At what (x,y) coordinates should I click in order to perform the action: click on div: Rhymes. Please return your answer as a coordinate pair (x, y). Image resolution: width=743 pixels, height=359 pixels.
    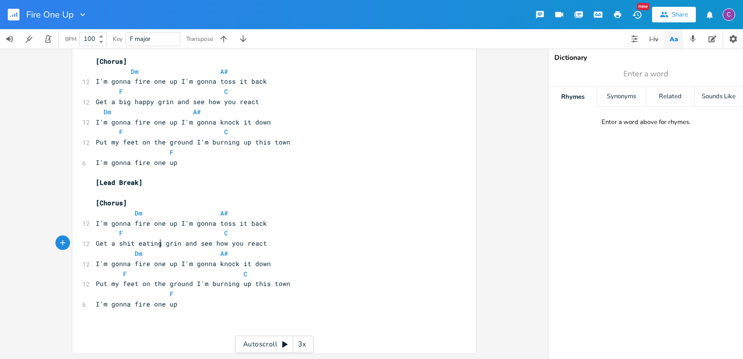
    Looking at the image, I should click on (573, 97).